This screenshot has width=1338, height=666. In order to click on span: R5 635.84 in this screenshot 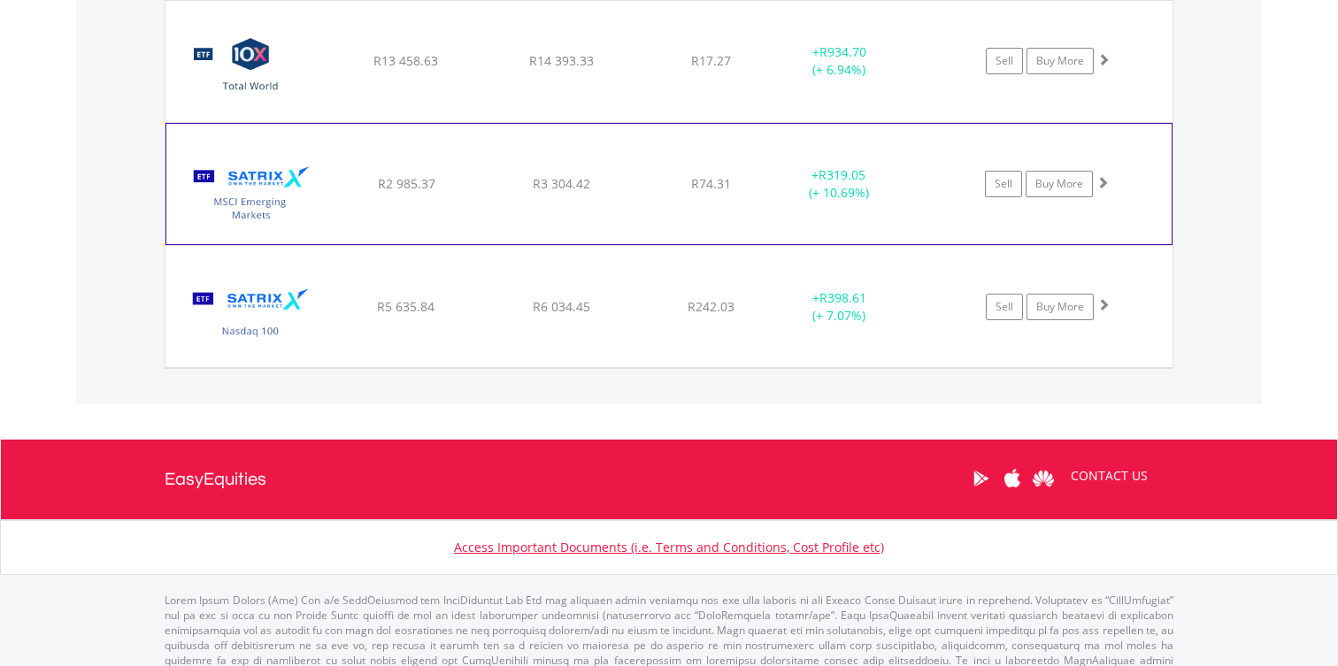, I will do `click(405, 306)`.